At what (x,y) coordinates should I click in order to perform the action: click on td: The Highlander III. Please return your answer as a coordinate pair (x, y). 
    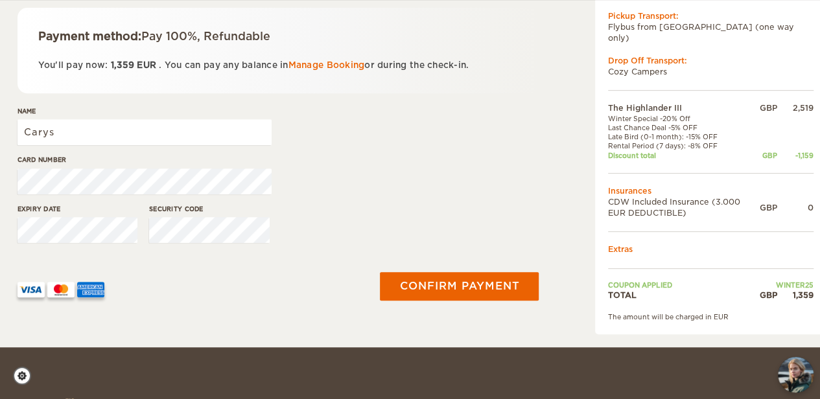
    Looking at the image, I should click on (684, 108).